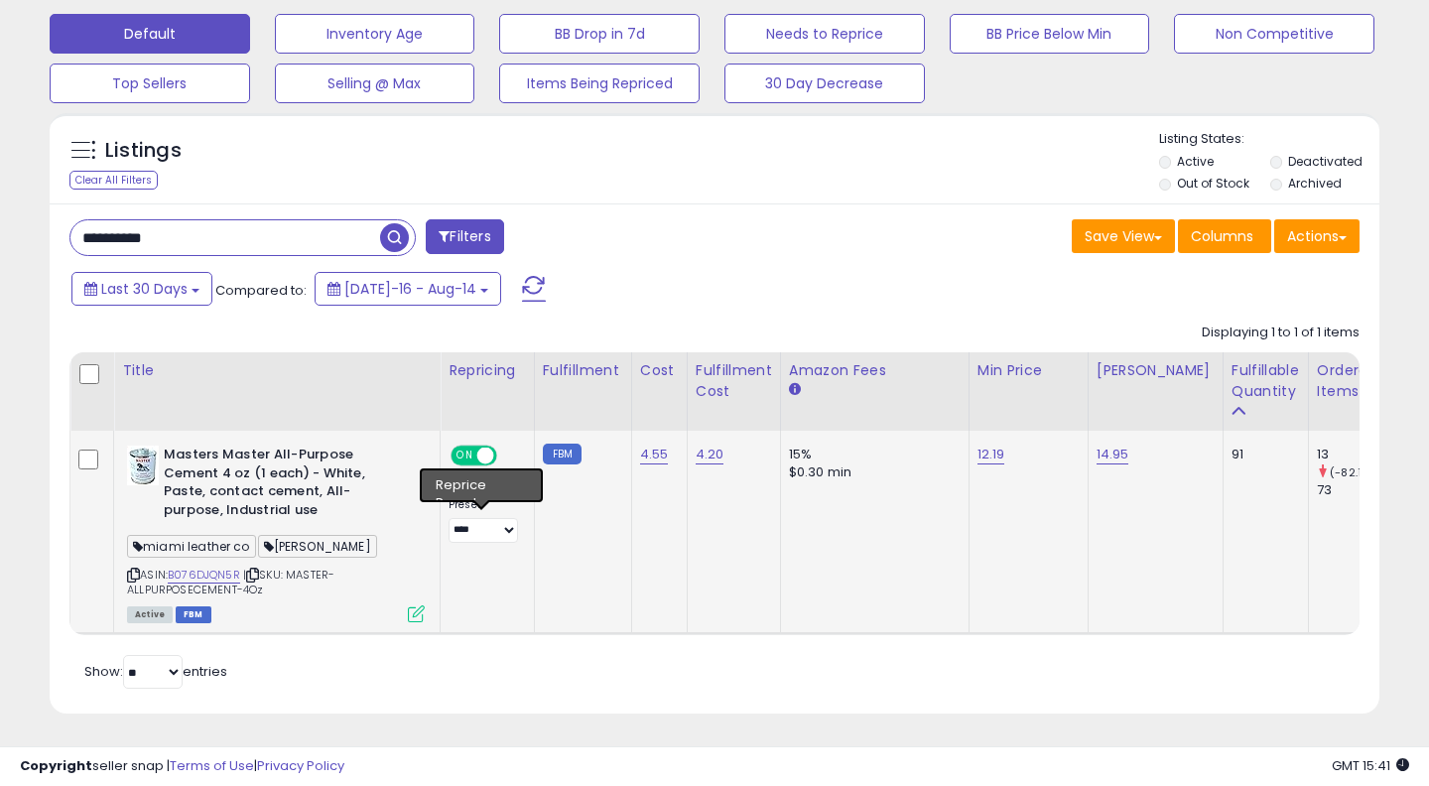 This screenshot has width=1429, height=786. What do you see at coordinates (1269, 139) in the screenshot?
I see `p: Listing States:` at bounding box center [1269, 139].